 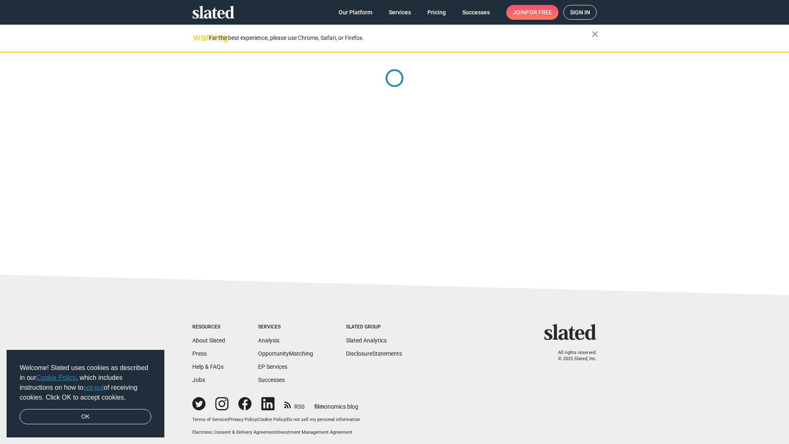 What do you see at coordinates (324, 420) in the screenshot?
I see `button: Do not sell my personal information` at bounding box center [324, 420].